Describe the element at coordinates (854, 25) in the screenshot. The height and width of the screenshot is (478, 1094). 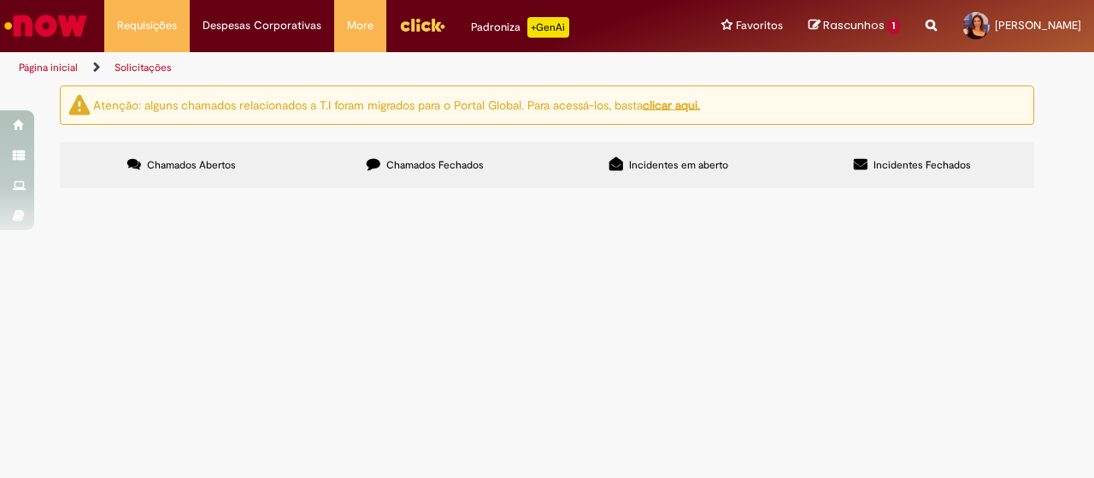
I see `span: Rascunhos` at that location.